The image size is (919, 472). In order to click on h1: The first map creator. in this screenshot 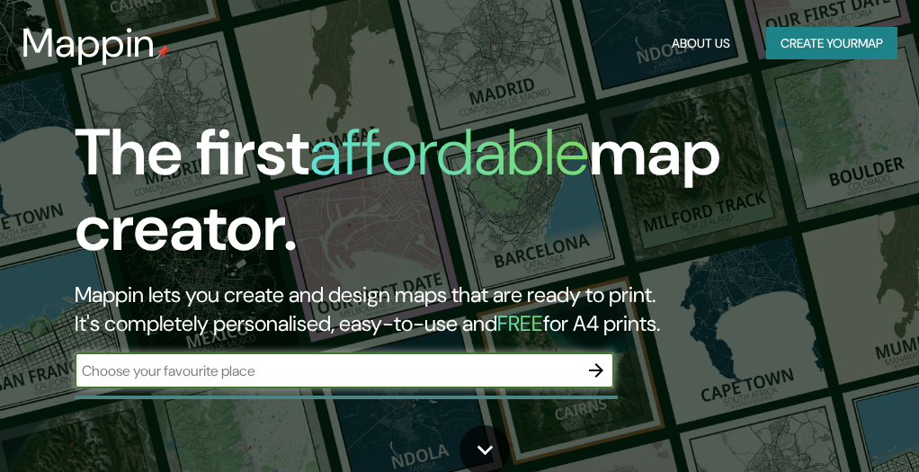, I will do `click(443, 198)`.